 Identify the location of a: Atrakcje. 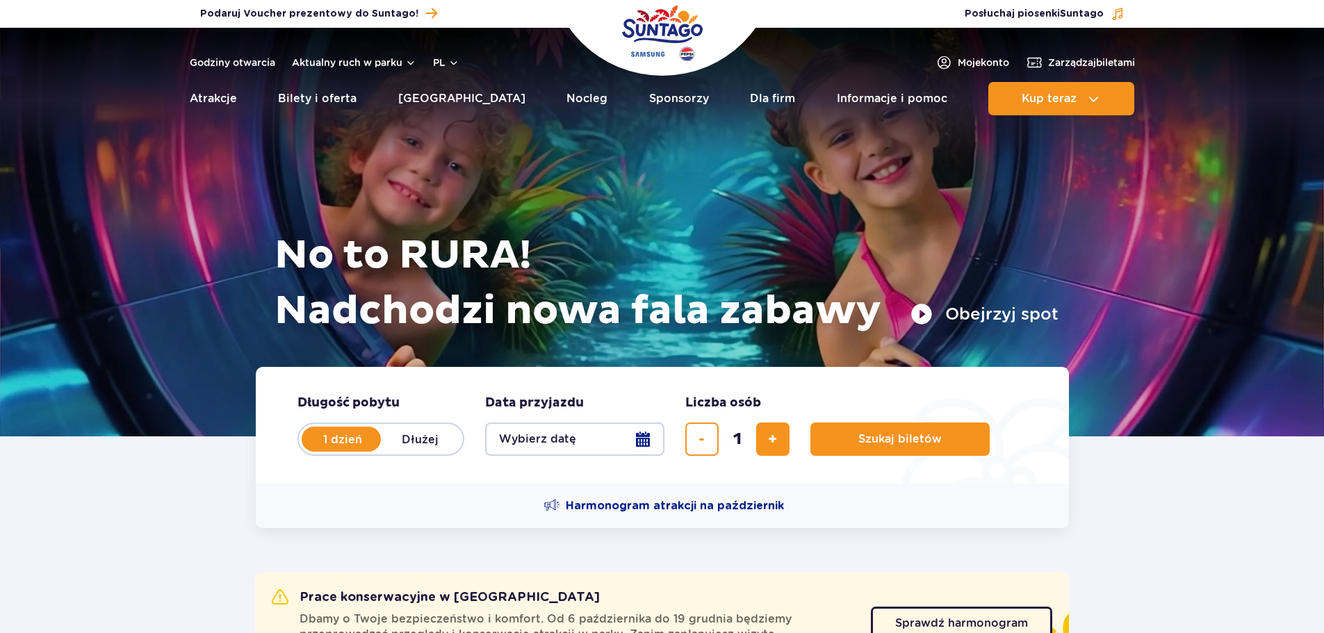
(213, 99).